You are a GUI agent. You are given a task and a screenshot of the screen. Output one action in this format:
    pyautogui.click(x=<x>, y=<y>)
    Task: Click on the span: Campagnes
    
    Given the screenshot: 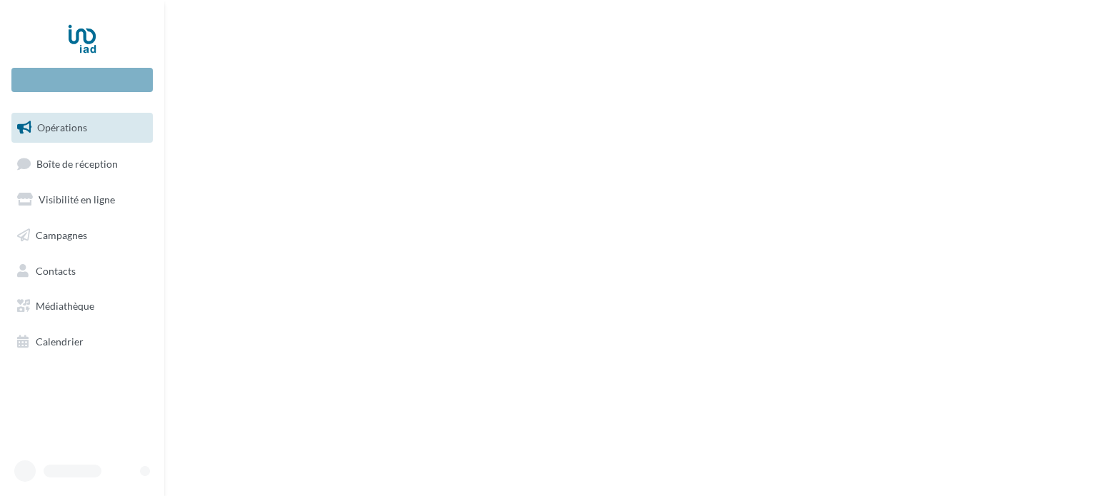 What is the action you would take?
    pyautogui.click(x=61, y=235)
    